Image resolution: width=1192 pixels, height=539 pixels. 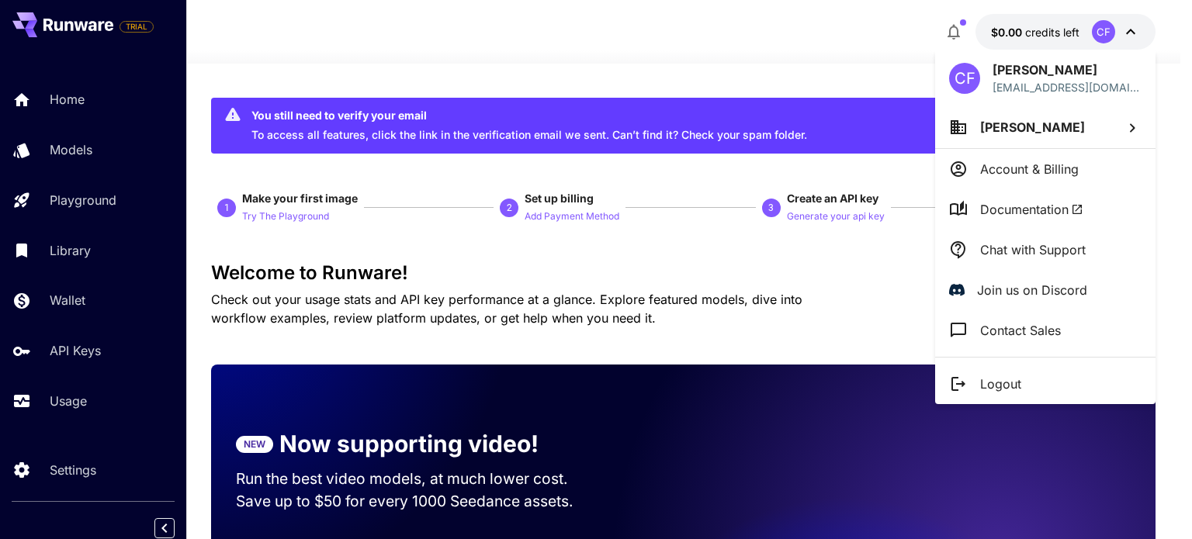 What do you see at coordinates (1029, 169) in the screenshot?
I see `p: Account & Billing` at bounding box center [1029, 169].